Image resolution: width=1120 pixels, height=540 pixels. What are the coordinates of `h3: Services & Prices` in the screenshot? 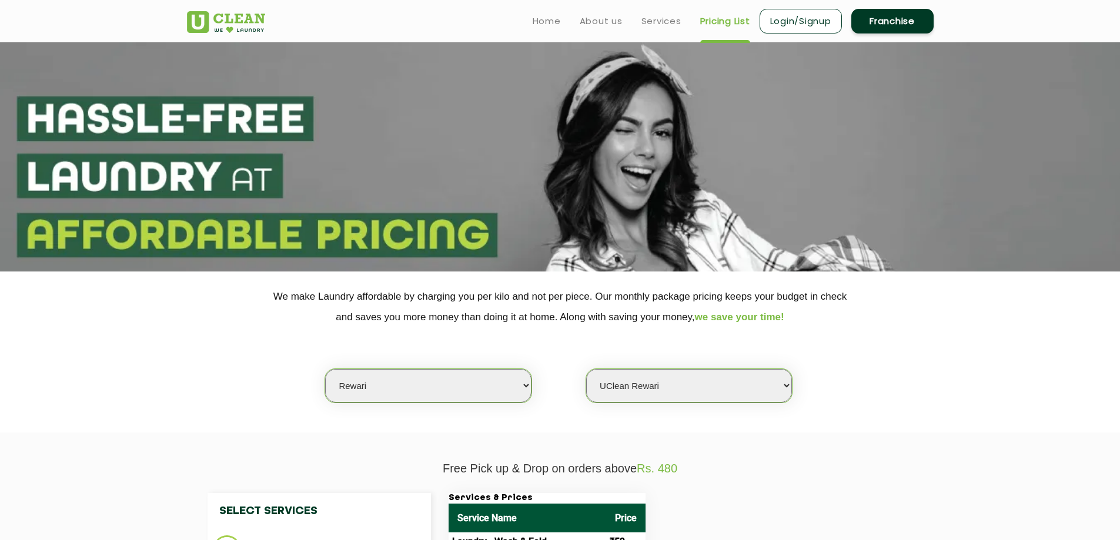 It's located at (547, 499).